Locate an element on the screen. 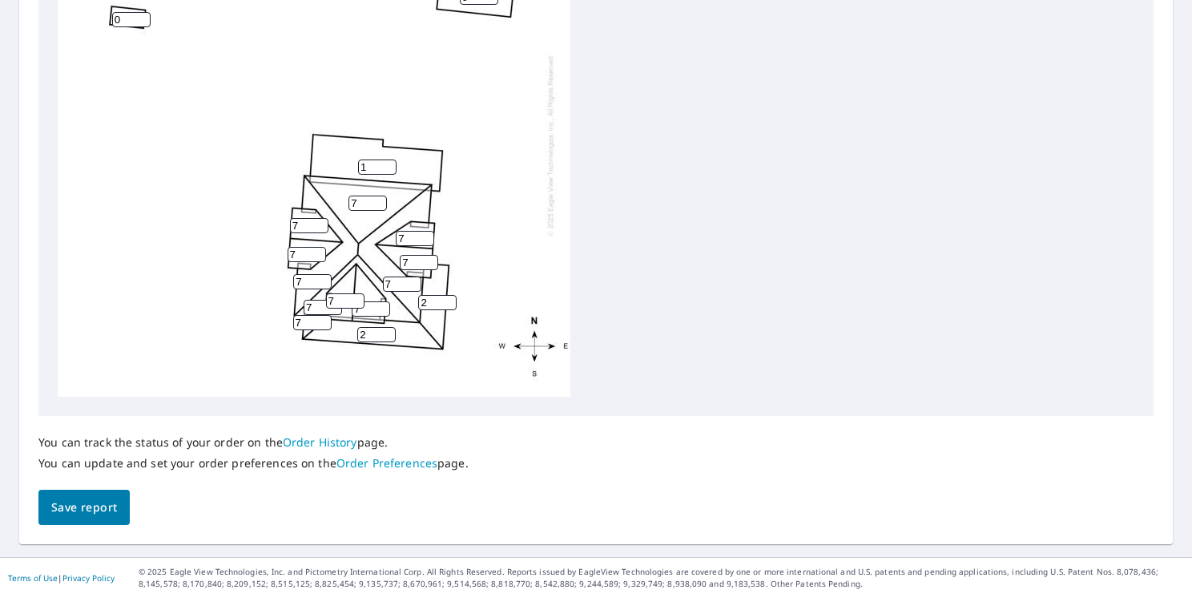 This screenshot has height=598, width=1192. p: You can track the status of your order on the page. is located at coordinates (253, 442).